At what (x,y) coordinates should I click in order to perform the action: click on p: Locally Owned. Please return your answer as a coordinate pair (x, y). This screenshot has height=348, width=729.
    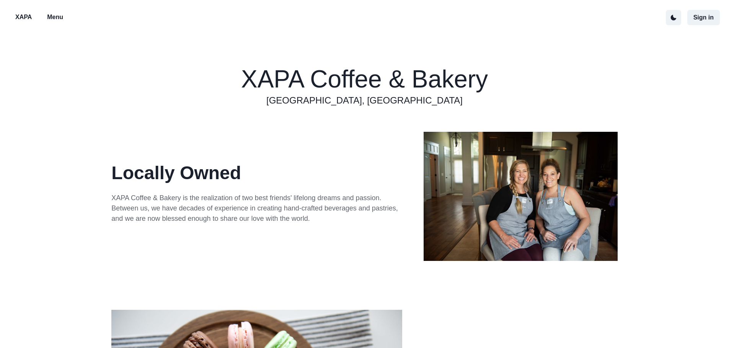
    Looking at the image, I should click on (257, 173).